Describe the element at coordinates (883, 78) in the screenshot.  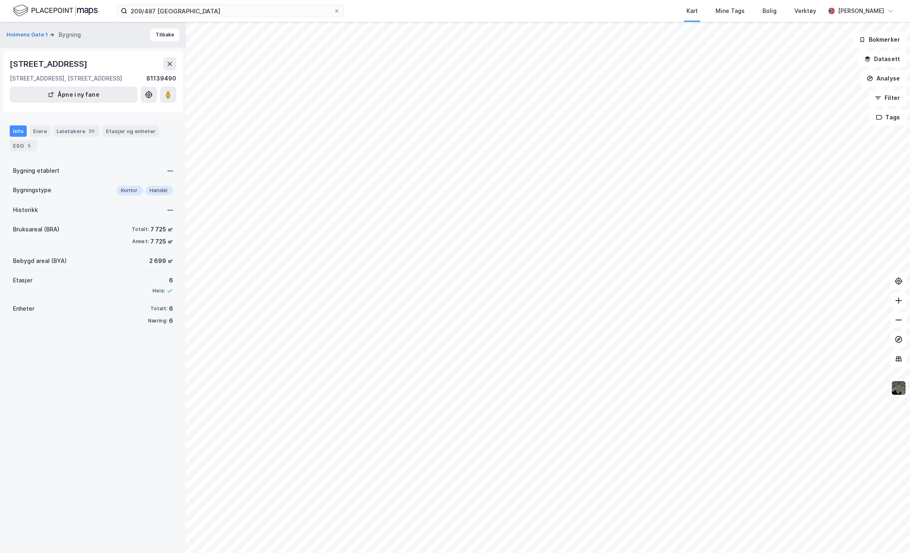
I see `button: Analyse` at that location.